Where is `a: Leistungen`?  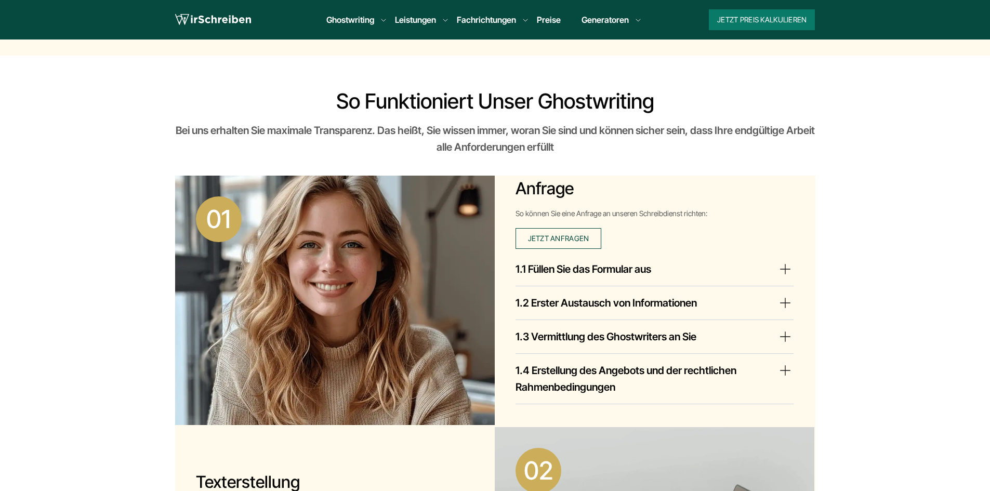 a: Leistungen is located at coordinates (415, 20).